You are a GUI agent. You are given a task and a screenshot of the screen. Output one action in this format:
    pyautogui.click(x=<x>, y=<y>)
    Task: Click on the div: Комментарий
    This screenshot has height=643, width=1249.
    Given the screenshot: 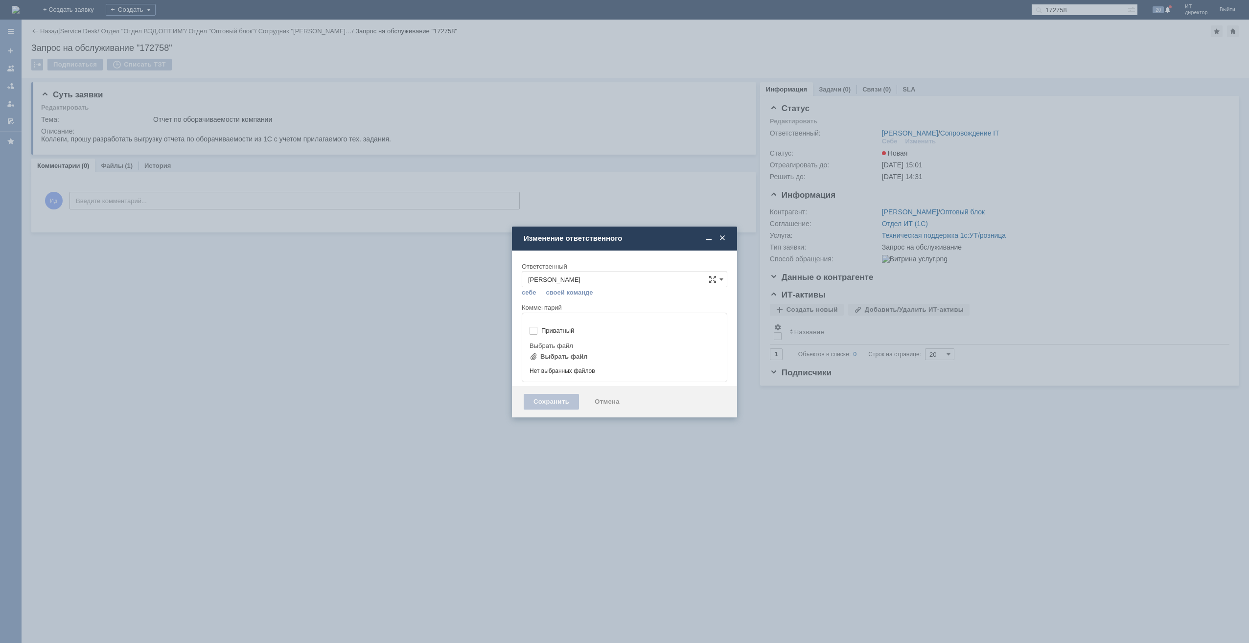 What is the action you would take?
    pyautogui.click(x=625, y=308)
    